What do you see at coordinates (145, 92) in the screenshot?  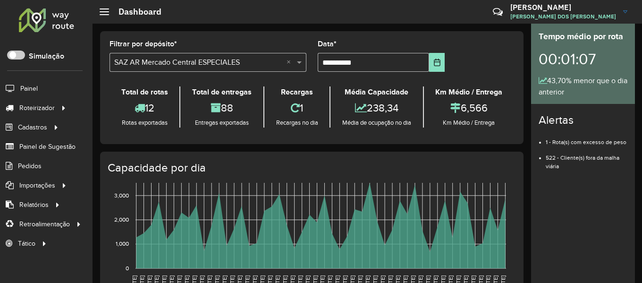 I see `div: Total de rotas` at bounding box center [145, 92].